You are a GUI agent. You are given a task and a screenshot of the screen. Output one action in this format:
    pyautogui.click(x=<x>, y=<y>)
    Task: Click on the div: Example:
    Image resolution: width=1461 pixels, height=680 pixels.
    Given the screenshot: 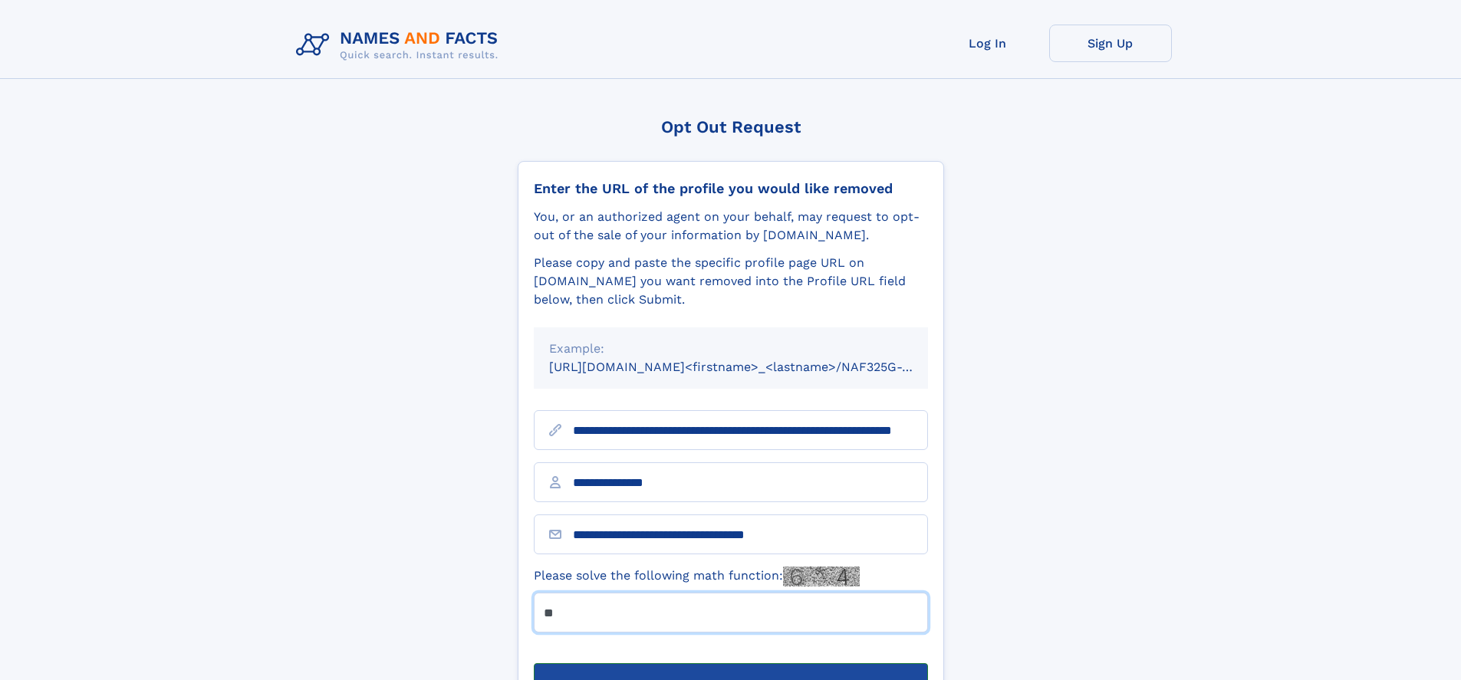 What is the action you would take?
    pyautogui.click(x=731, y=349)
    